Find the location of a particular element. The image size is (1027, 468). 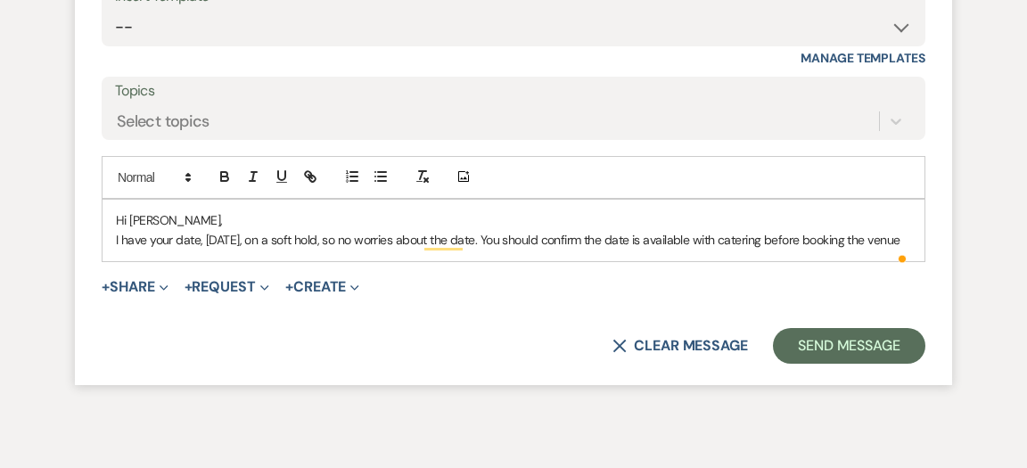

a: Manage Templates is located at coordinates (863, 58).